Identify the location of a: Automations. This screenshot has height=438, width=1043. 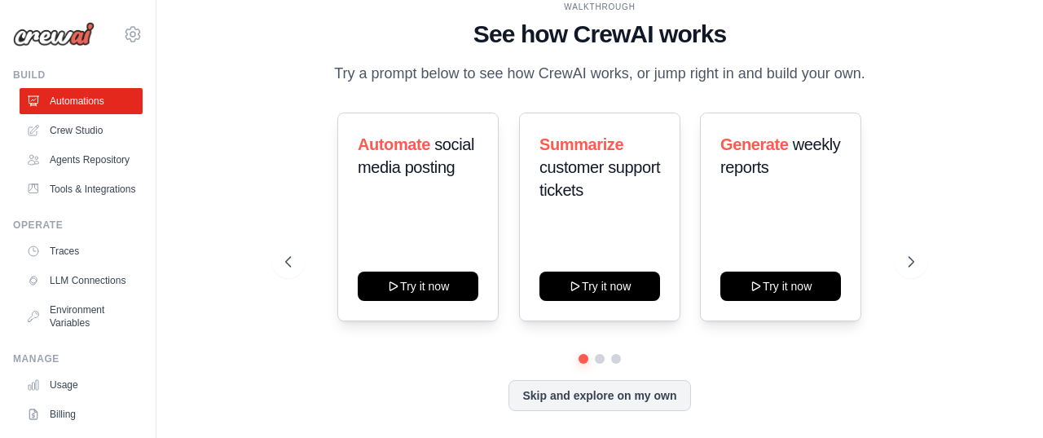
(81, 101).